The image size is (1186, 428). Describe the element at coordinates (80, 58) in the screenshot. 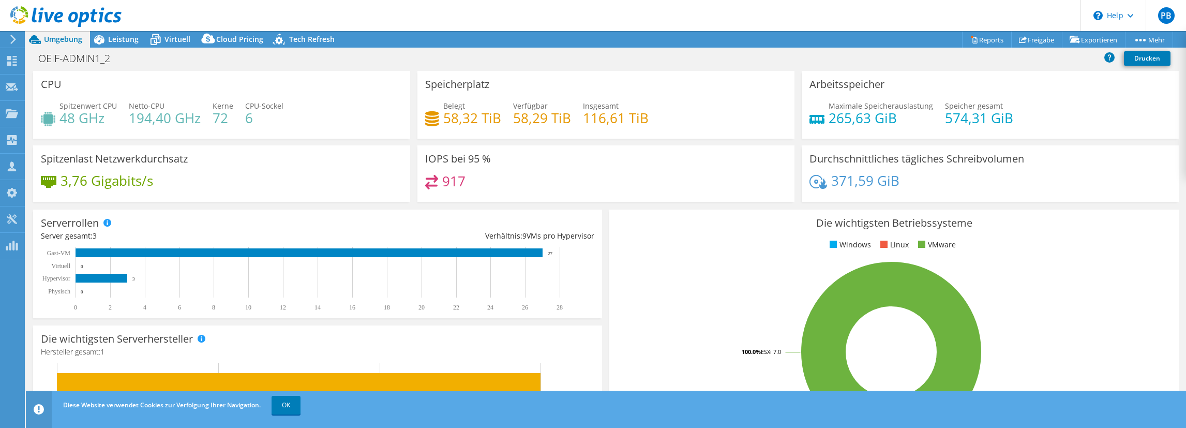

I see `h1: OEIF-ADMIN1_2` at that location.